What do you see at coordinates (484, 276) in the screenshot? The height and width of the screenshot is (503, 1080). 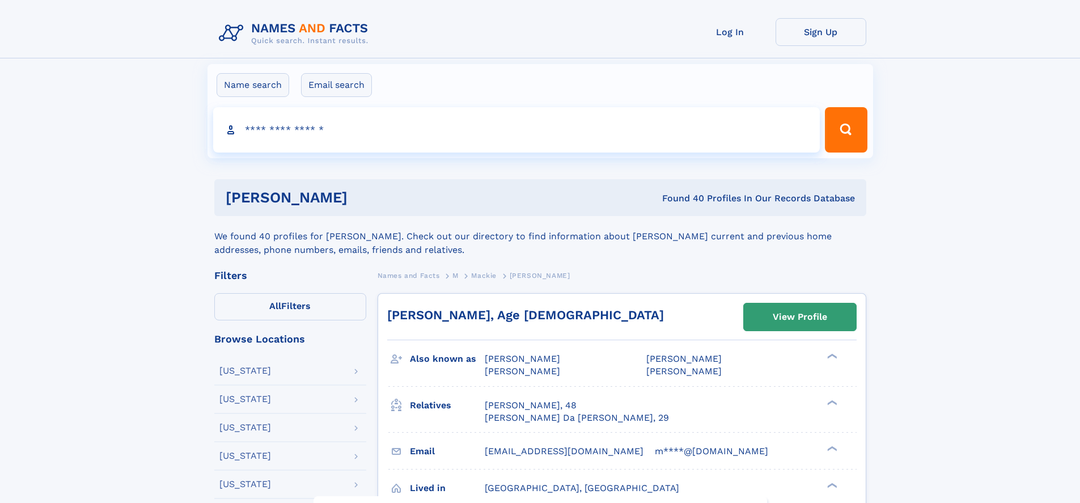 I see `span: Mackie` at bounding box center [484, 276].